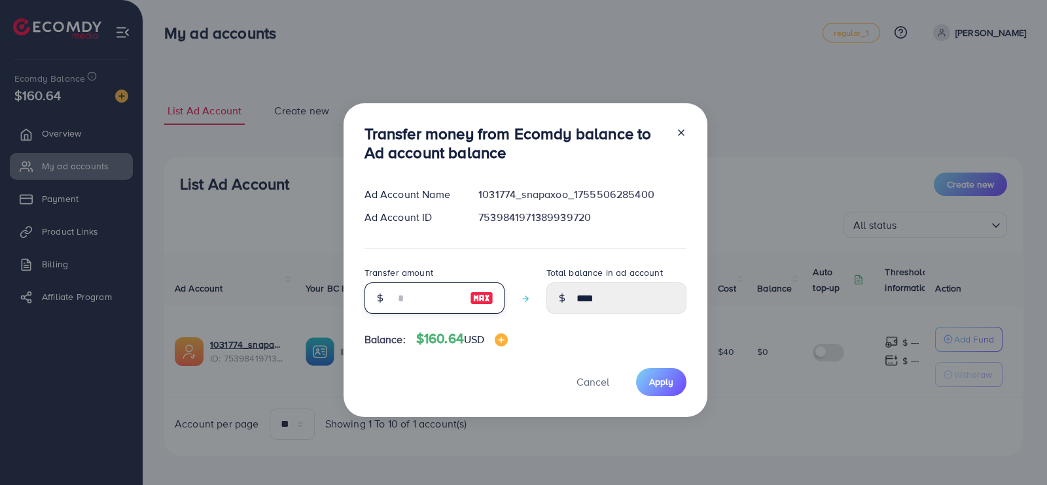  I want to click on span: Apply, so click(661, 382).